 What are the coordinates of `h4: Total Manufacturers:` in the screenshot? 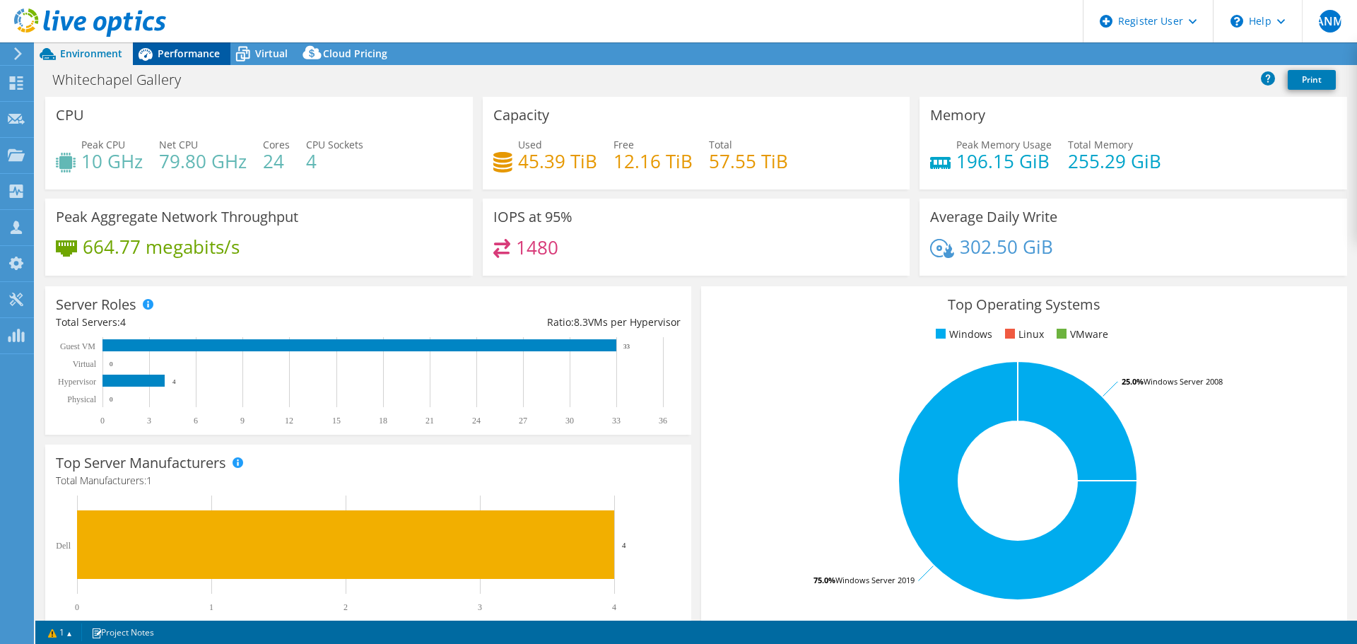 It's located at (368, 480).